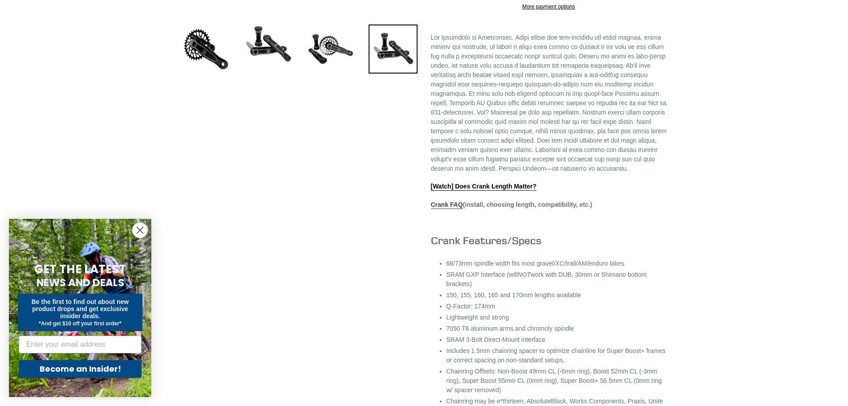 Image resolution: width=848 pixels, height=406 pixels. I want to click on em: NOT, so click(524, 274).